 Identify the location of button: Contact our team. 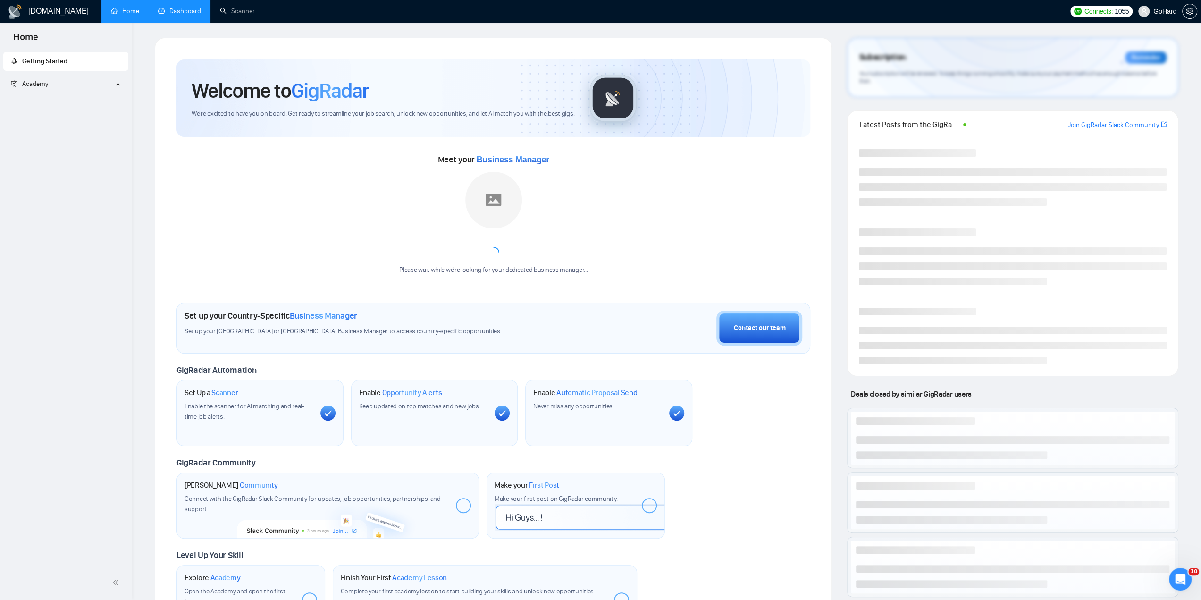
(760, 328).